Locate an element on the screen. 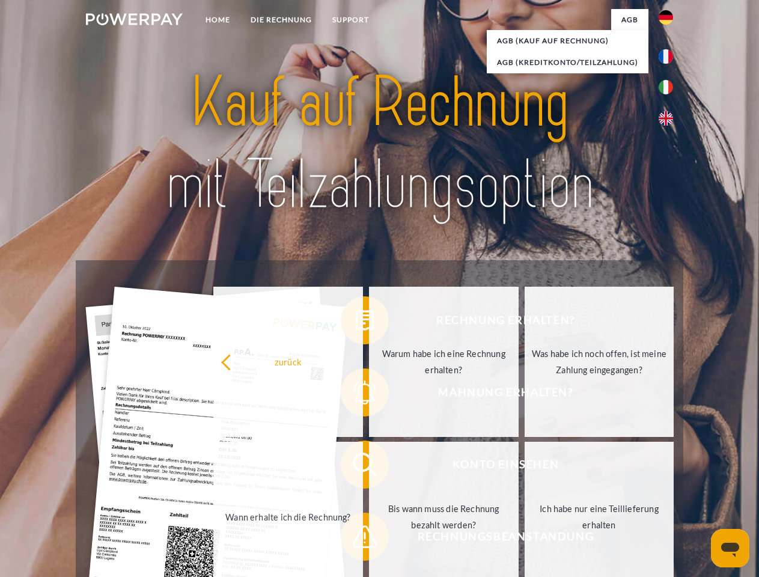 This screenshot has width=759, height=577. div: Was habe ich noch offen, ist meine Zahlung eingegangen? is located at coordinates (599, 362).